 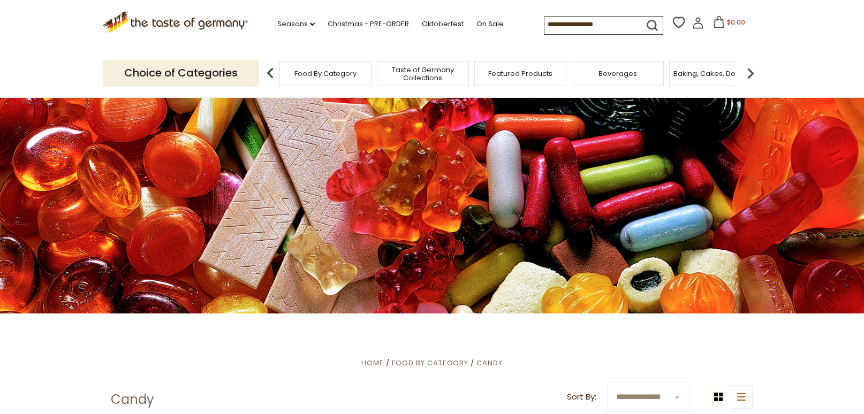 I want to click on p: Choice of Categories, so click(x=181, y=73).